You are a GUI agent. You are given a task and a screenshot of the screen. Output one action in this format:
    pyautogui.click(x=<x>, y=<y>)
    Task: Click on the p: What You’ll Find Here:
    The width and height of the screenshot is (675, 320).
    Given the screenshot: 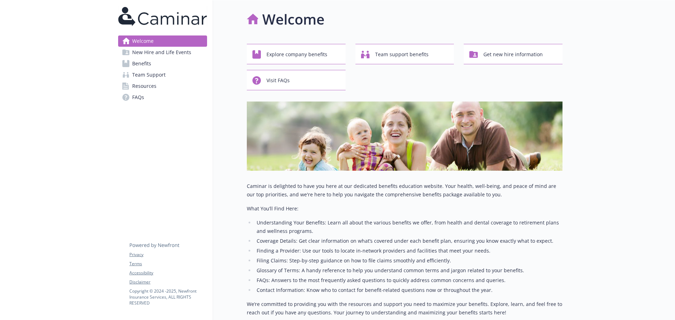 What is the action you would take?
    pyautogui.click(x=405, y=209)
    